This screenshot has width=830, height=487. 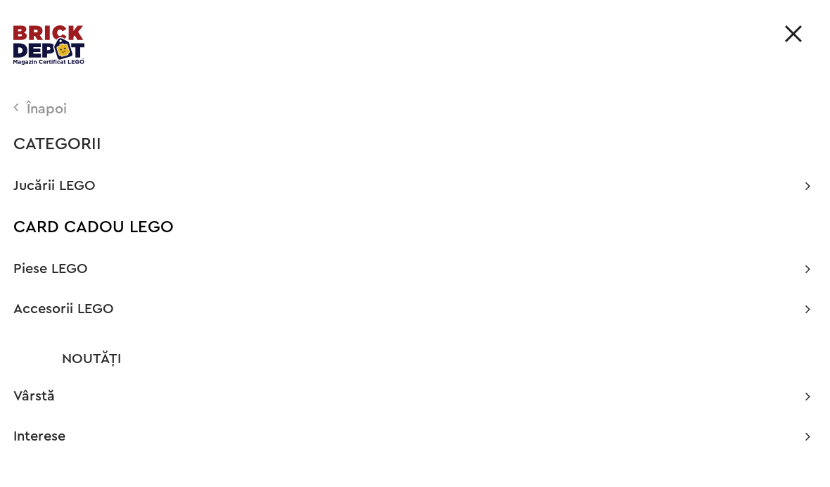 I want to click on span: Card Cadou LEGO, so click(x=94, y=227).